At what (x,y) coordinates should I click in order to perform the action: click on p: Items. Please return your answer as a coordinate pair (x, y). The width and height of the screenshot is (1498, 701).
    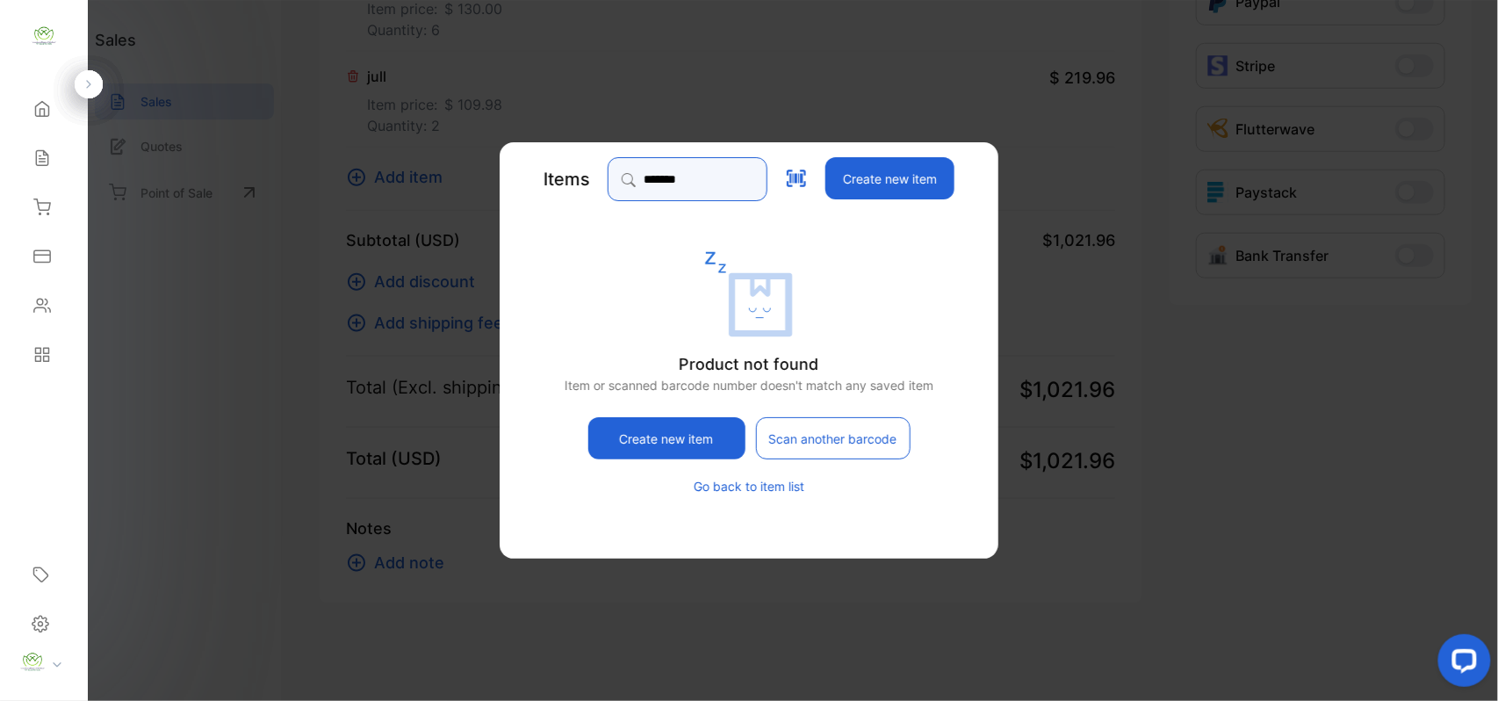
    Looking at the image, I should click on (566, 179).